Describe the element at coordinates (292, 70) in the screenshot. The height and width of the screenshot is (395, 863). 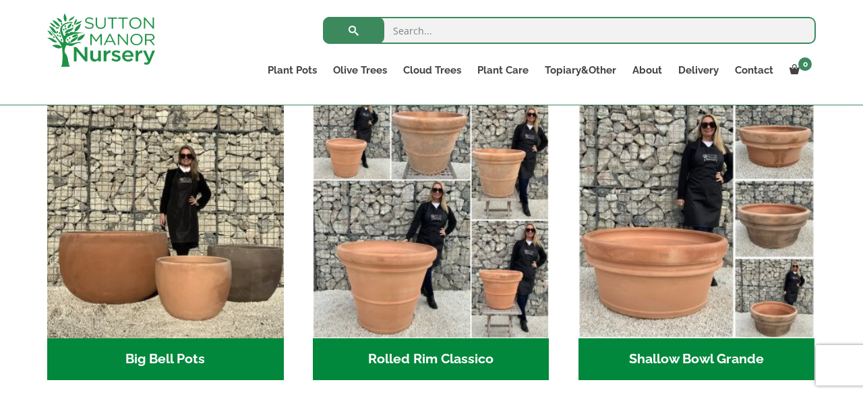
I see `a: Plant Pots` at that location.